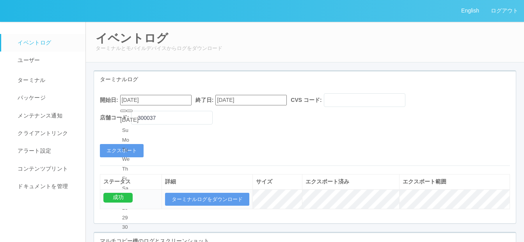 The width and height of the screenshot is (524, 242). What do you see at coordinates (42, 169) in the screenshot?
I see `span: コンテンツプリント` at bounding box center [42, 169].